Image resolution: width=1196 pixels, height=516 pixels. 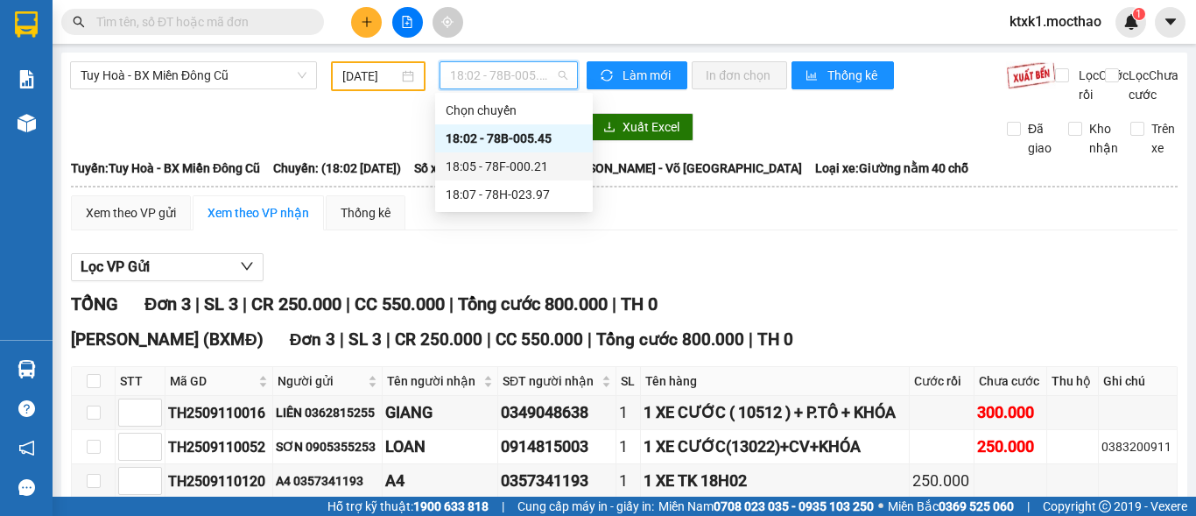 What do you see at coordinates (219, 412) in the screenshot?
I see `td: TH2509110016` at bounding box center [219, 412].